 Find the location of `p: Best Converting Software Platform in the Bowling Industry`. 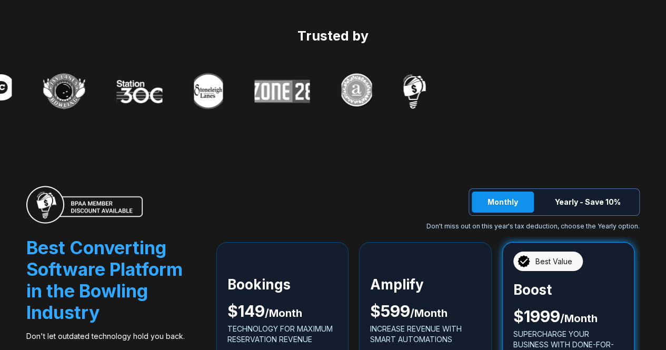

p: Best Converting Software Platform in the Bowling Industry is located at coordinates (112, 280).